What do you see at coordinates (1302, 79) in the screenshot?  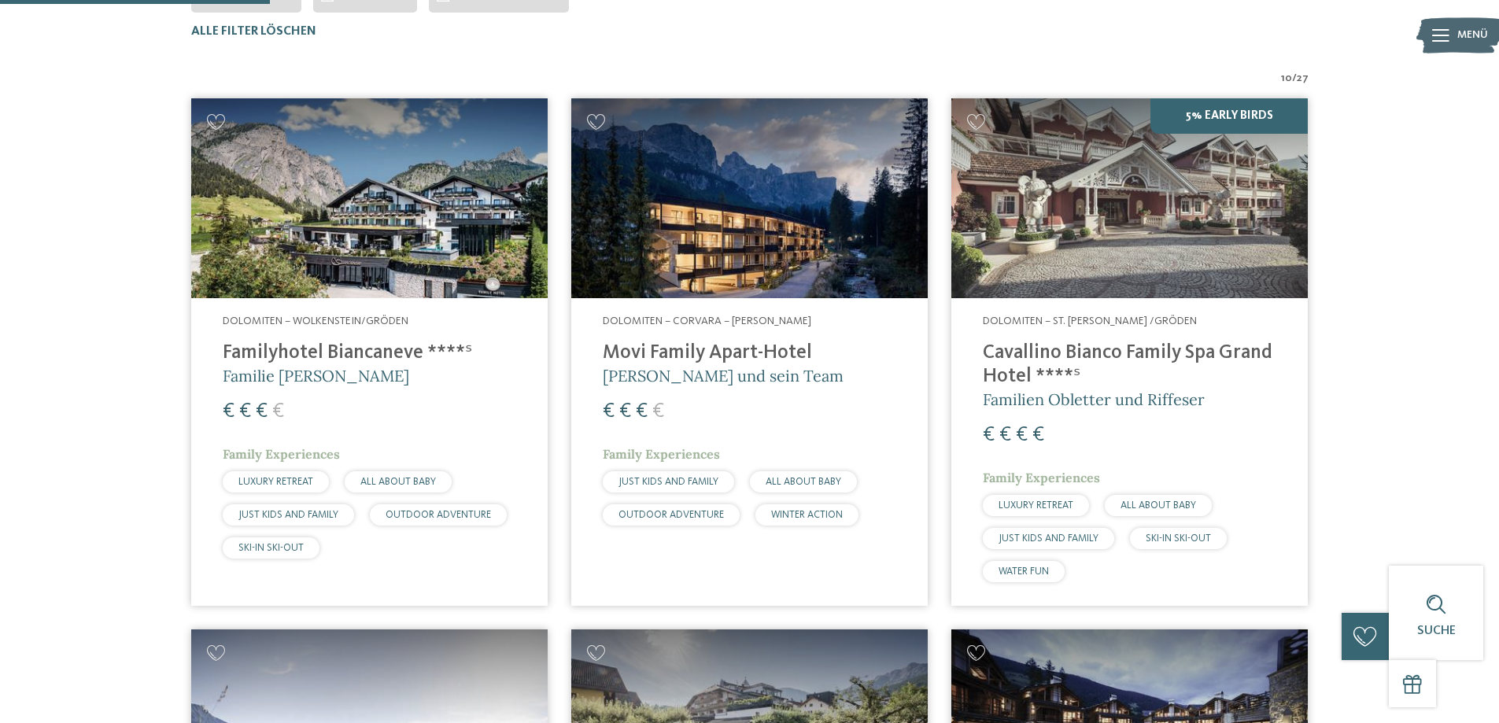 I see `span: 27` at bounding box center [1302, 79].